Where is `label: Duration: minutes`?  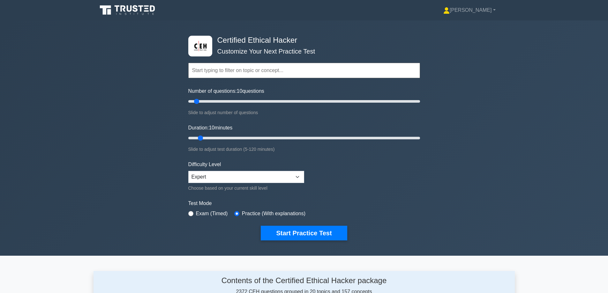
label: Duration: minutes is located at coordinates (210, 128).